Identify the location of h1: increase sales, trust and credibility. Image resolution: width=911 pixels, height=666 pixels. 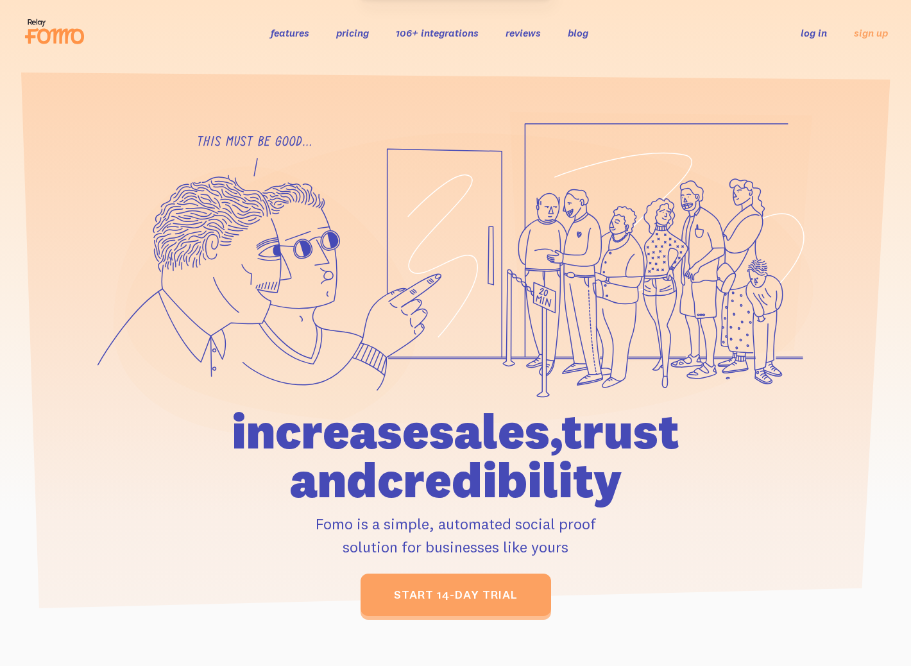
(456, 456).